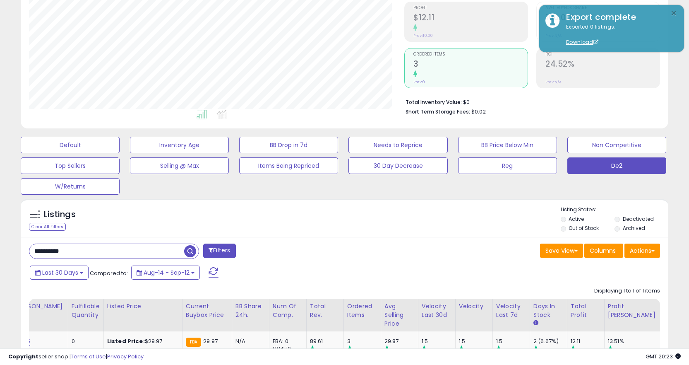 This screenshot has width=689, height=365. What do you see at coordinates (536, 323) in the screenshot?
I see `small: Days In Stock.` at bounding box center [536, 323].